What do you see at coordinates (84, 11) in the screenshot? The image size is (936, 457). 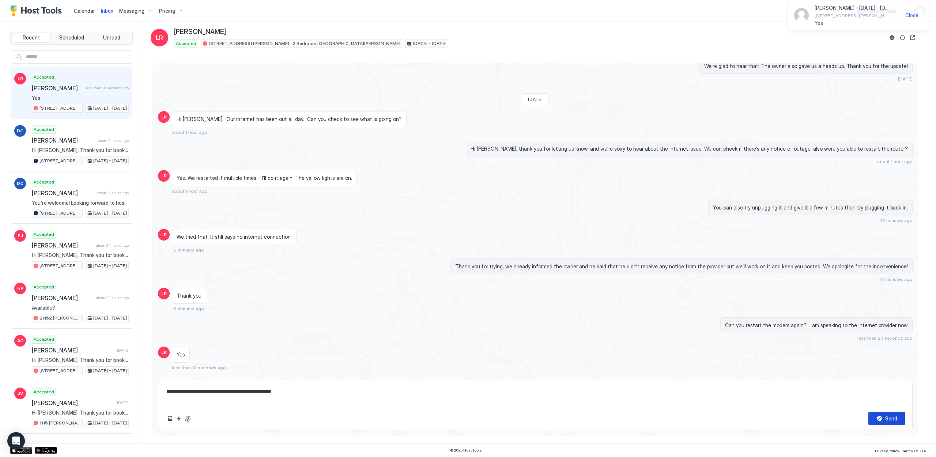 I see `span: Calendar` at bounding box center [84, 11].